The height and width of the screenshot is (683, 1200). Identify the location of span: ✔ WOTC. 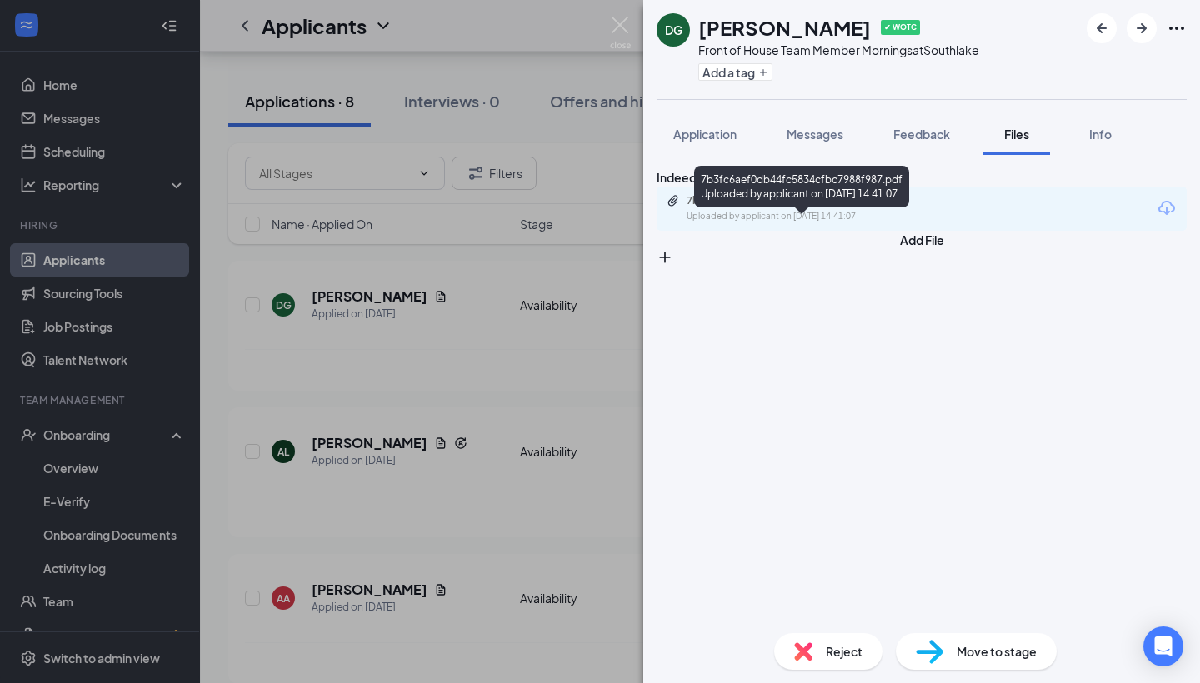
(900, 27).